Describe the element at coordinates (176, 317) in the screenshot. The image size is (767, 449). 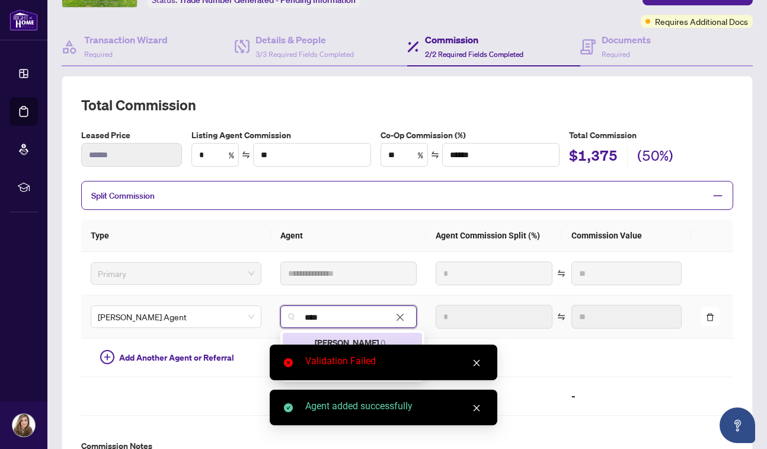
I see `span: RAHR Agent` at that location.